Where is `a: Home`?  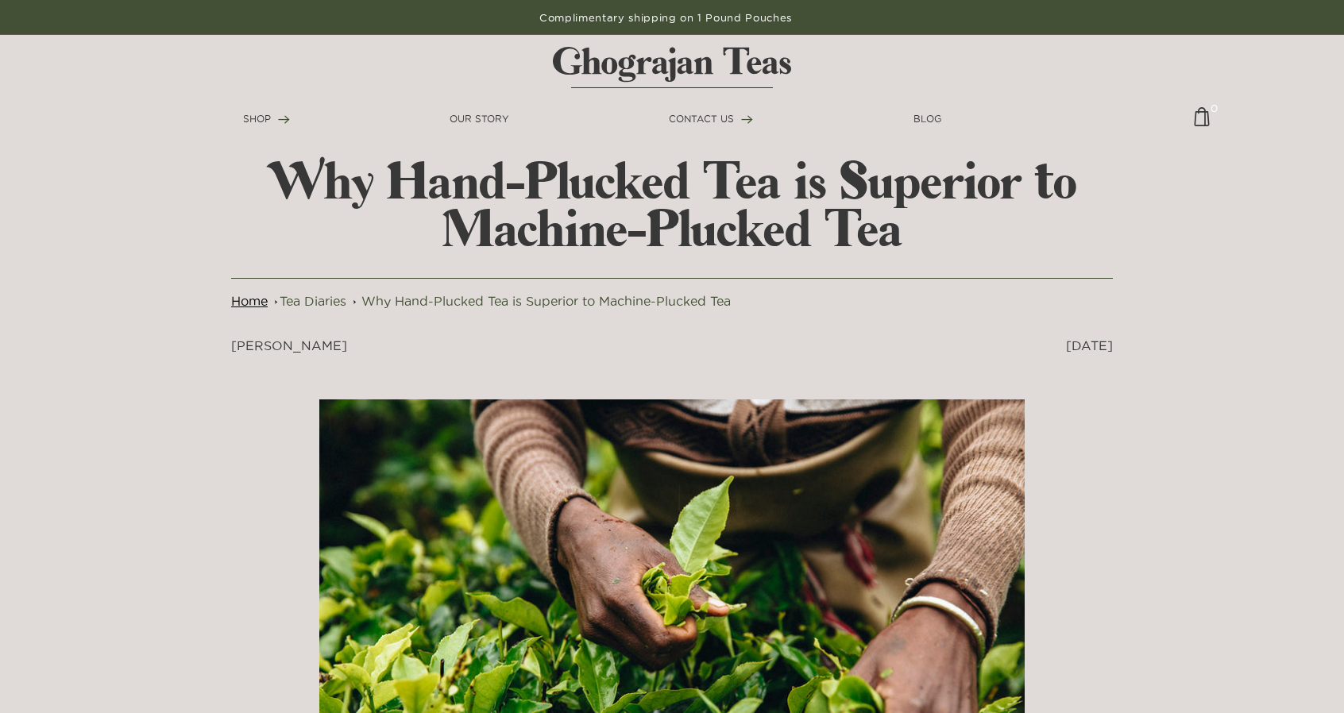
a: Home is located at coordinates (249, 301).